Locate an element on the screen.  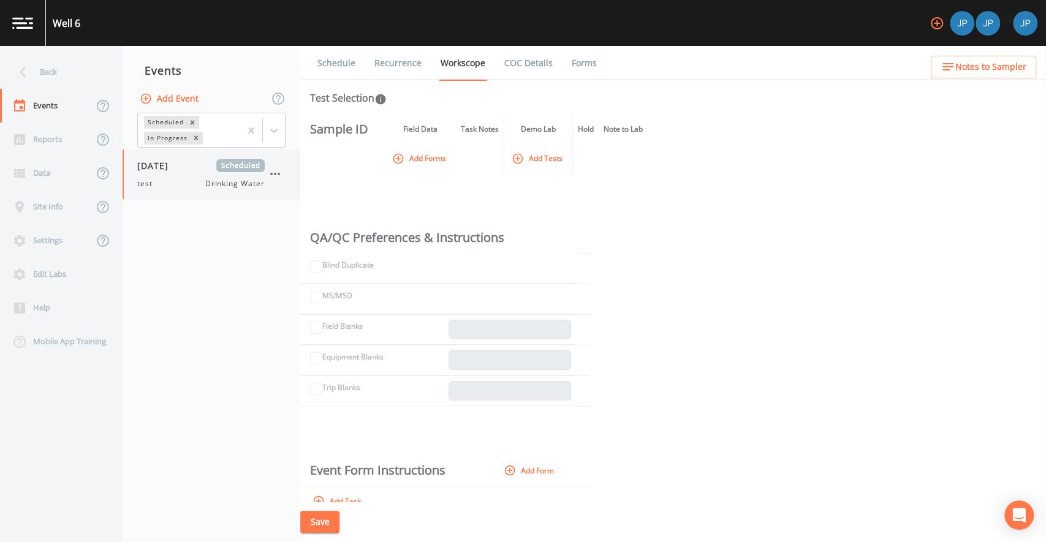
div: Joshua Paul is located at coordinates (988, 23).